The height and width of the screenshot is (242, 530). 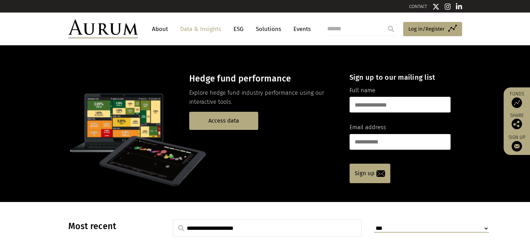 I want to click on img: Instagram icon, so click(x=448, y=7).